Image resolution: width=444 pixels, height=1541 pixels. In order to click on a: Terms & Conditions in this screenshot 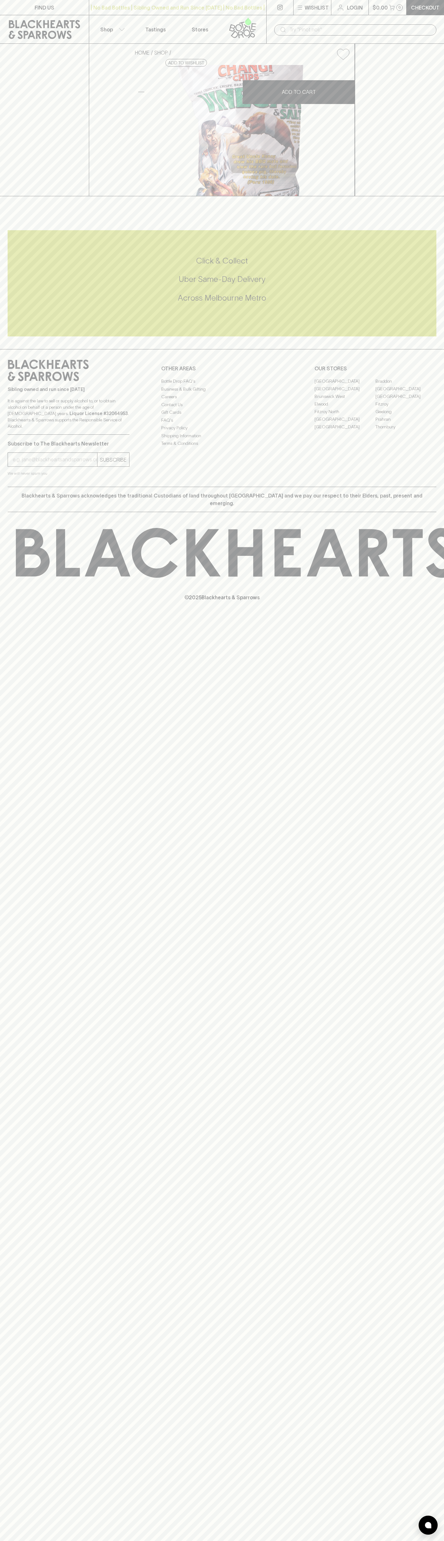, I will do `click(222, 444)`.